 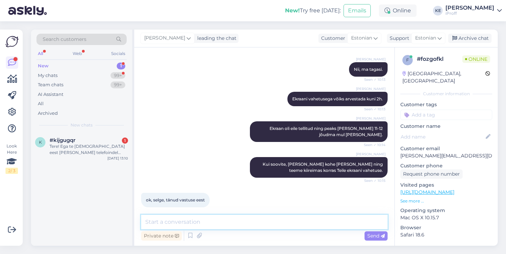 What do you see at coordinates (43, 66) in the screenshot?
I see `div: New` at bounding box center [43, 66].